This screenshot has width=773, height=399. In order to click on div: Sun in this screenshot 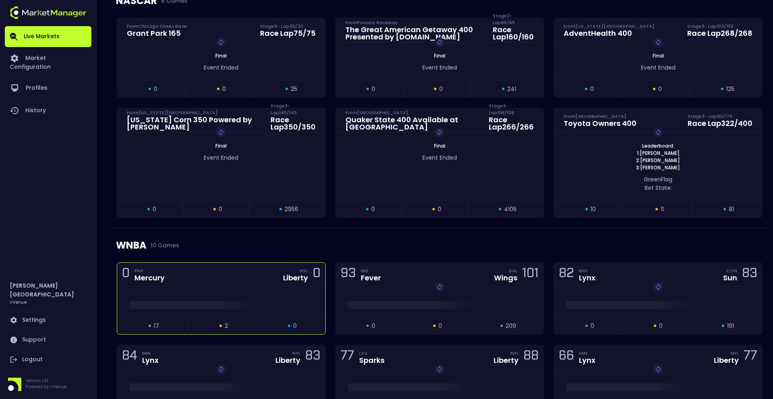, I will do `click(730, 278)`.